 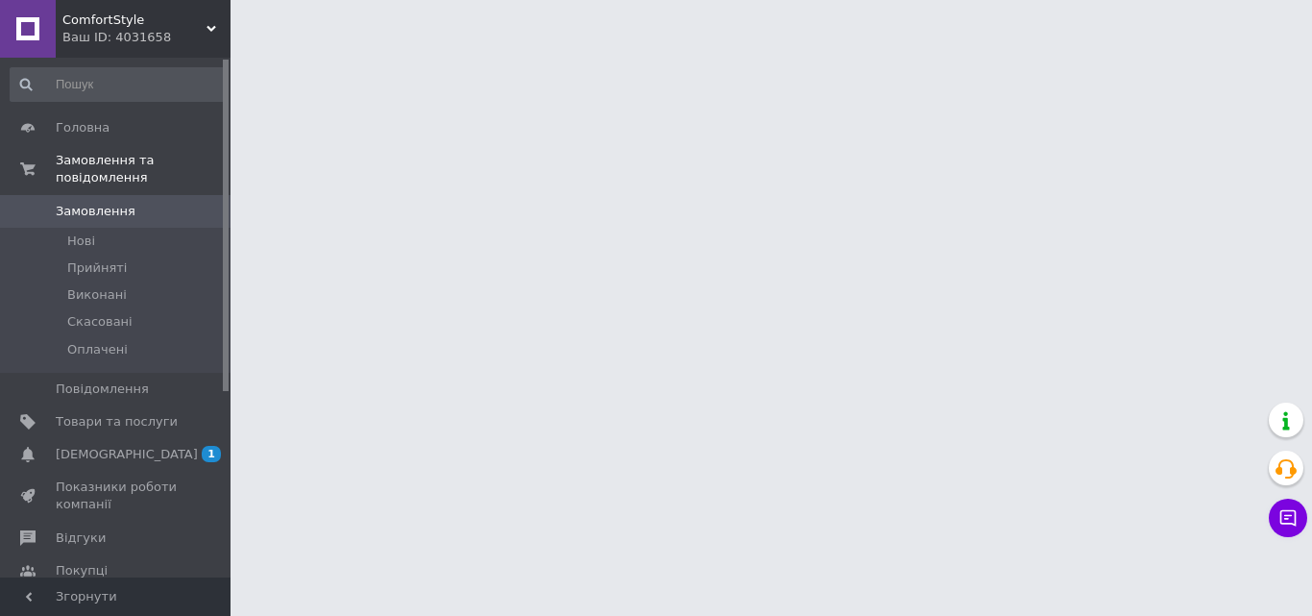 I want to click on span: ComfortStyle, so click(x=134, y=20).